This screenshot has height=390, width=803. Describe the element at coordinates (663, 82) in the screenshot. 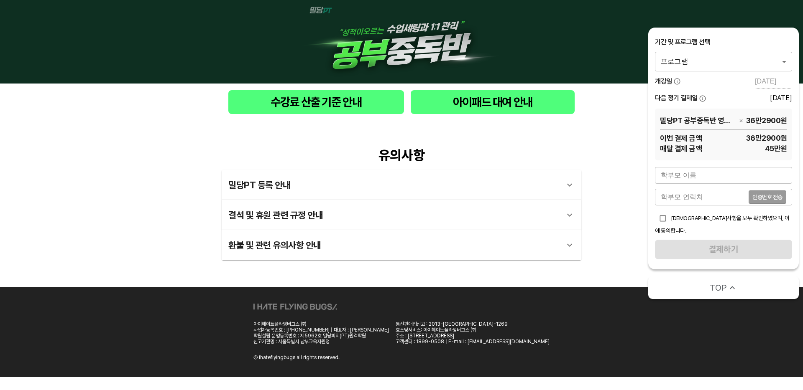

I see `span: 개강일` at that location.